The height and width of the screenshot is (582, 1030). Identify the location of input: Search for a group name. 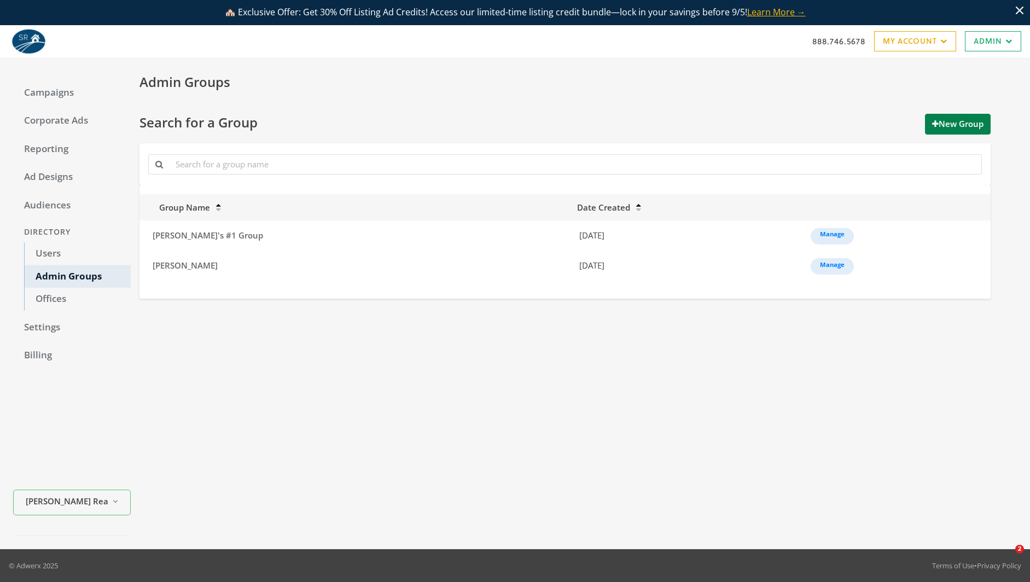
(576, 164).